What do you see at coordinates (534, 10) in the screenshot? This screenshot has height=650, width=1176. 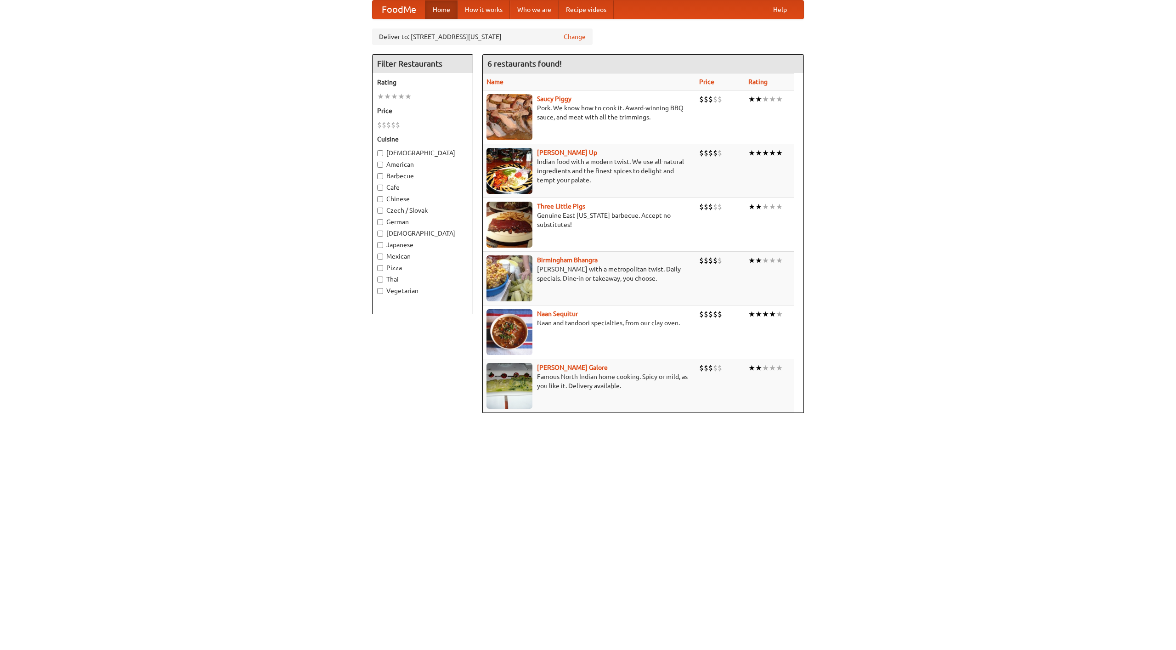 I see `a: Who we are` at bounding box center [534, 10].